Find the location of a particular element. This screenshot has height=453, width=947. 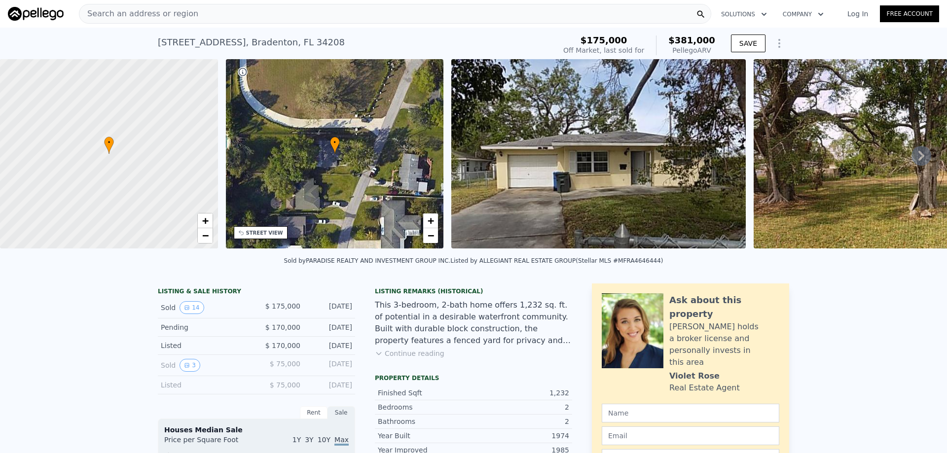

span: $175,000 is located at coordinates (604, 40).